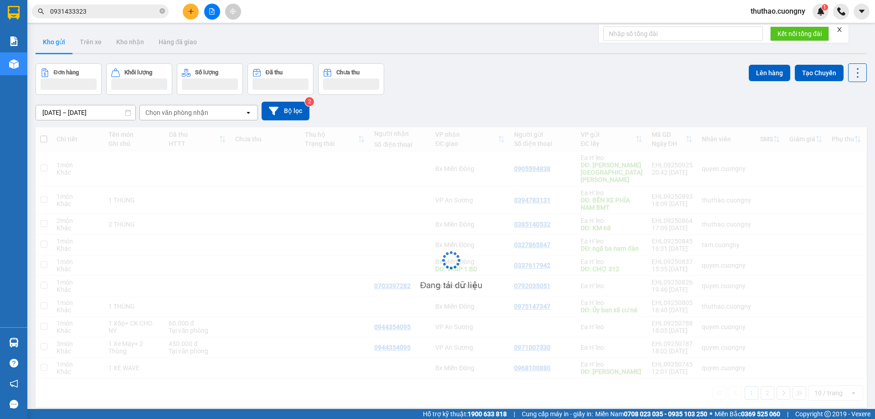  Describe the element at coordinates (212, 11) in the screenshot. I see `span: file-add` at that location.